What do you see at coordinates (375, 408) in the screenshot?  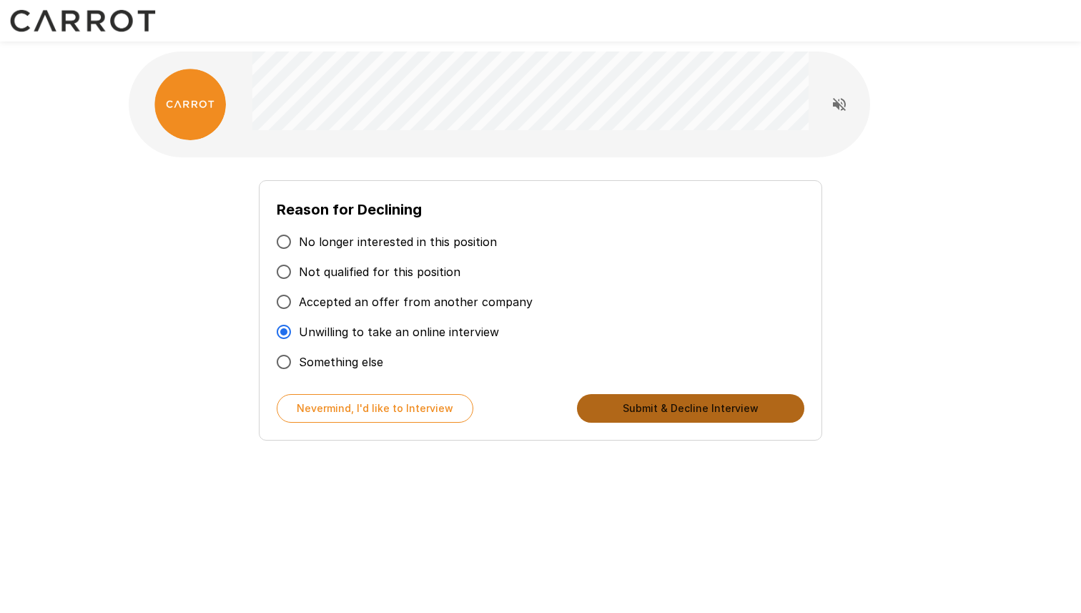 I see `button: Nevermind, I'd like to Interview` at bounding box center [375, 408].